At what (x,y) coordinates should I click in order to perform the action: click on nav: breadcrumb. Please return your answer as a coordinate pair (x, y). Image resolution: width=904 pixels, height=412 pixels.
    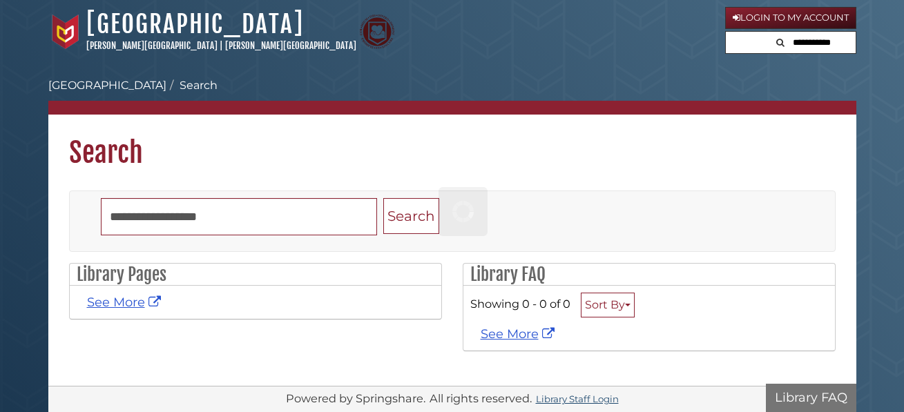
    Looking at the image, I should click on (452, 96).